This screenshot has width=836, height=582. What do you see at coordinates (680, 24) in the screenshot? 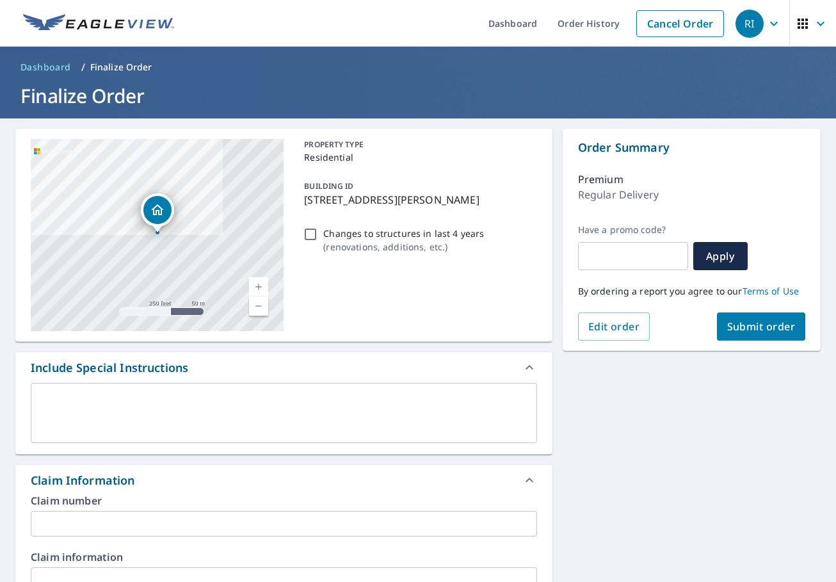
I see `a: Cancel Order` at bounding box center [680, 24].